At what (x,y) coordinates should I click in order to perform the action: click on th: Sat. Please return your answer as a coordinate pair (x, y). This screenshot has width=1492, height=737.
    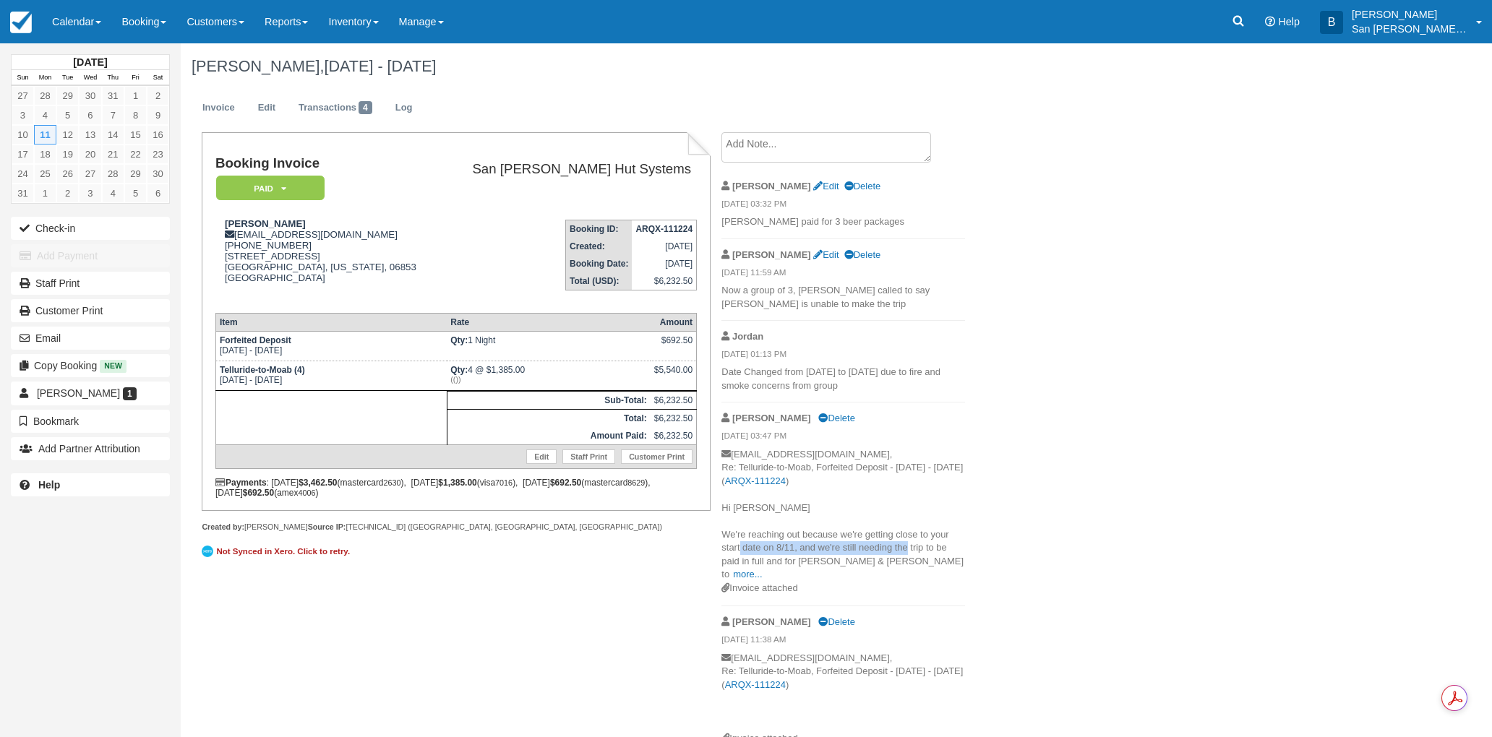
    Looking at the image, I should click on (158, 78).